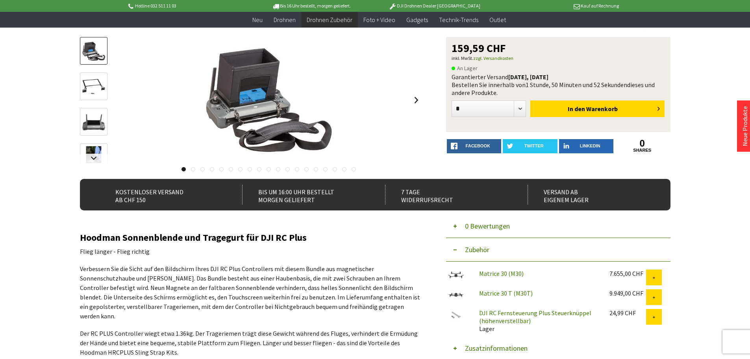 The width and height of the screenshot is (750, 359). I want to click on span: Neu, so click(257, 20).